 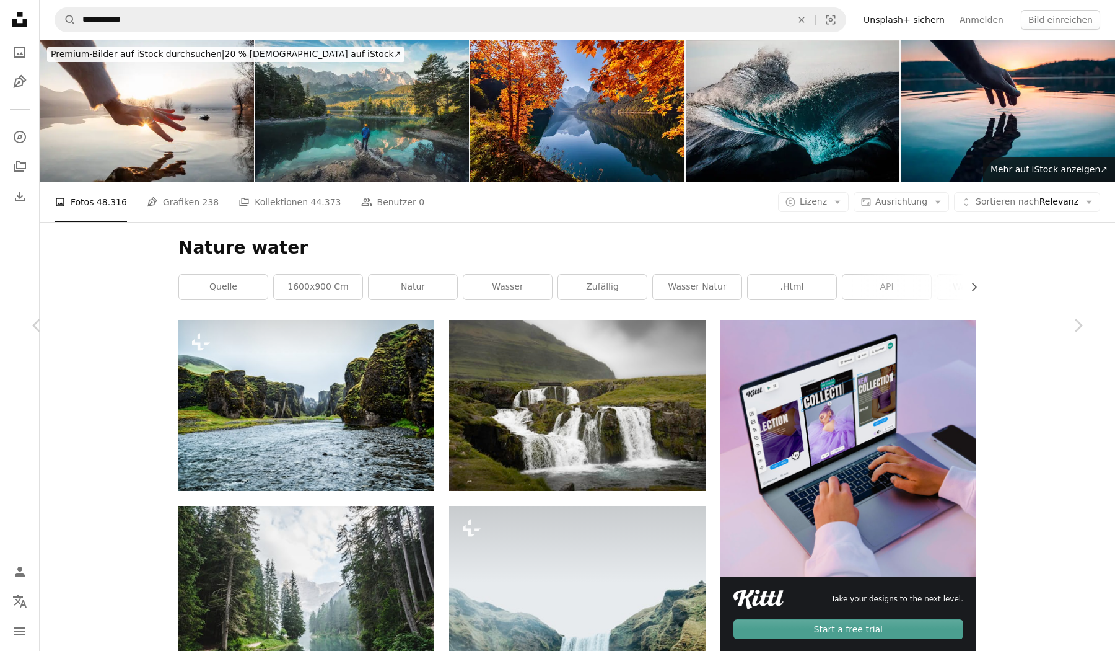 I want to click on button: Ausrichtung, so click(x=901, y=202).